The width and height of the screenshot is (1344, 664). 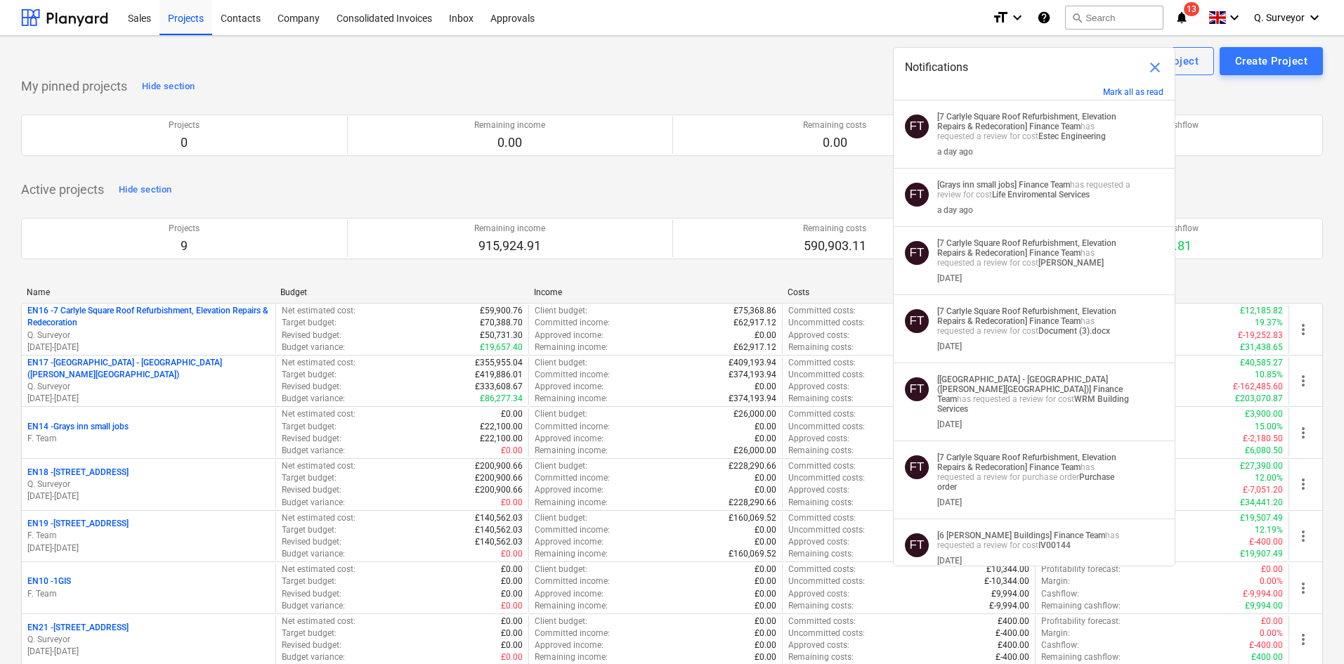 I want to click on strong: Estec Engineering, so click(x=1072, y=136).